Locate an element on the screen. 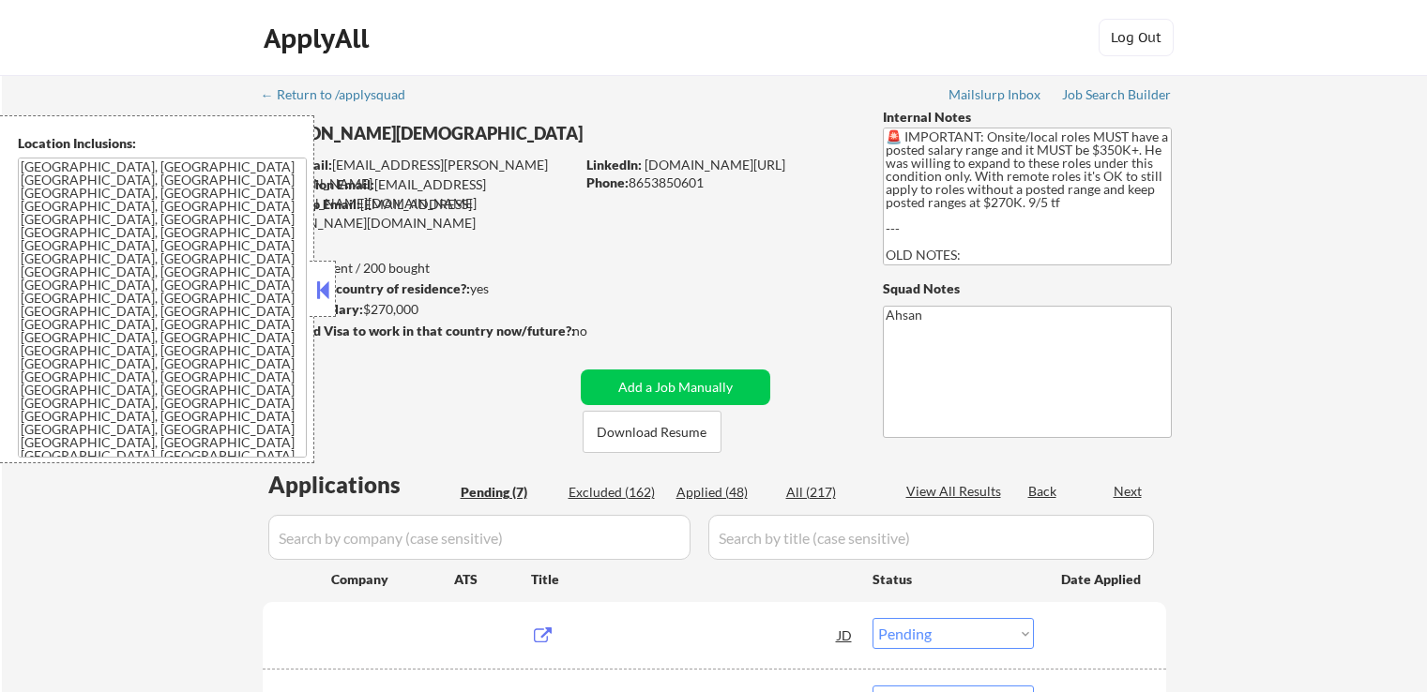  input: Search by title (case sensitive) is located at coordinates (931, 538).